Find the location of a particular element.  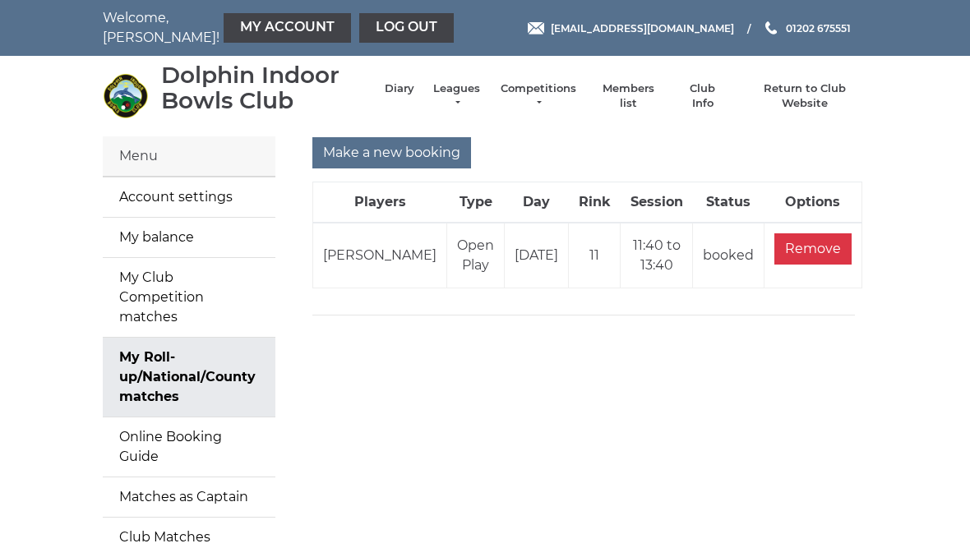

input: Remove is located at coordinates (813, 249).